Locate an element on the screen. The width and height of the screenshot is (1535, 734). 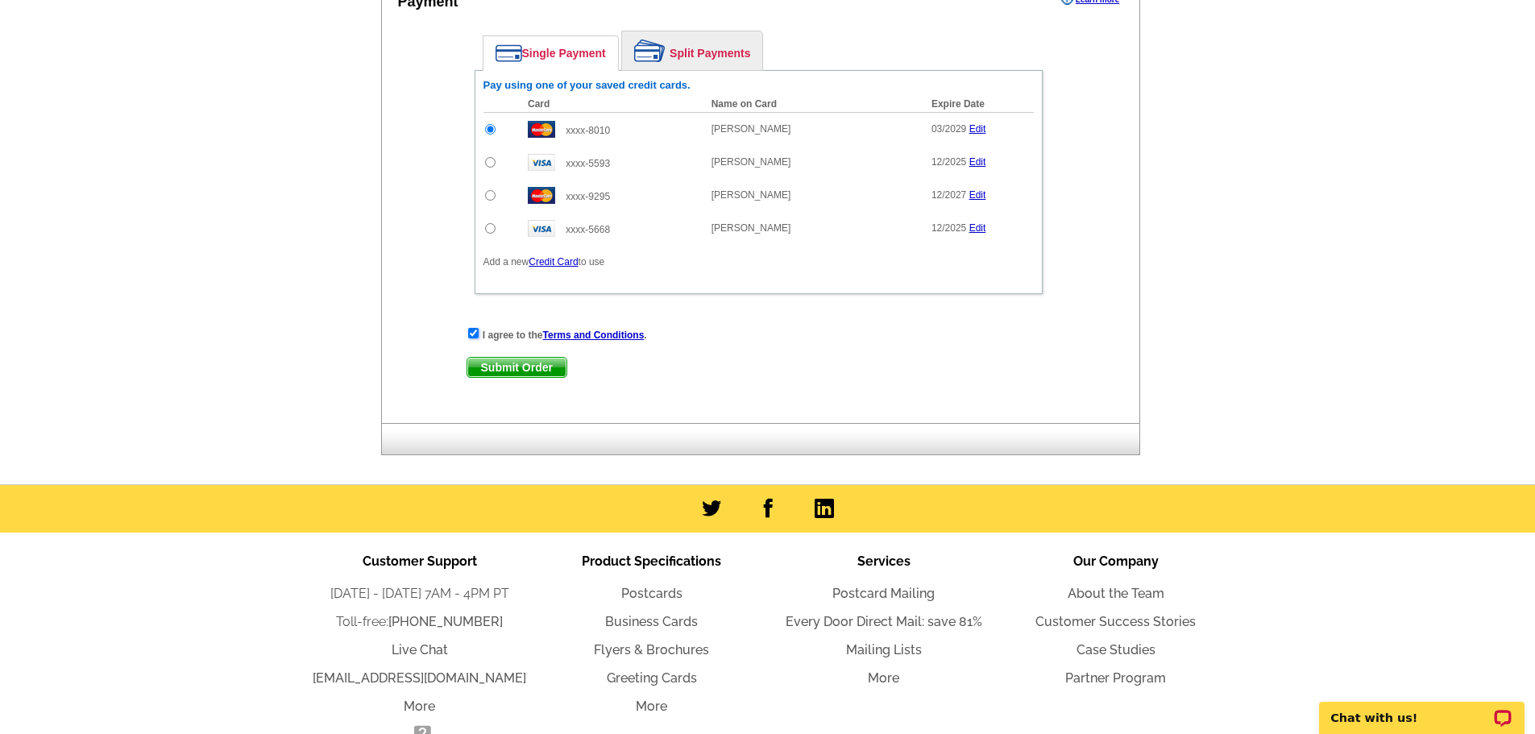
img: split-payment.png is located at coordinates (649, 51).